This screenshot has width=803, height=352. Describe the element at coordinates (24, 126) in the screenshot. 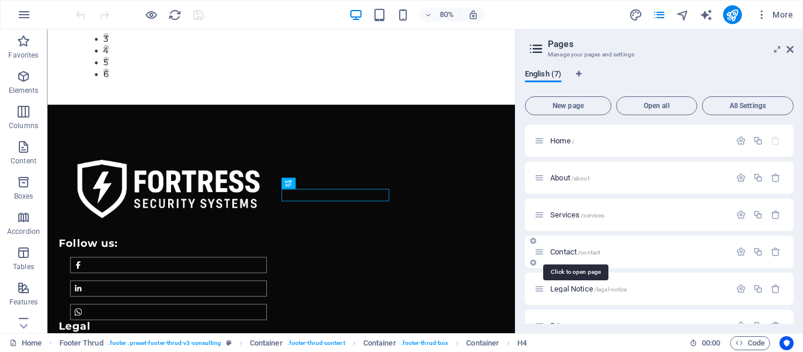

I see `p: Columns` at that location.